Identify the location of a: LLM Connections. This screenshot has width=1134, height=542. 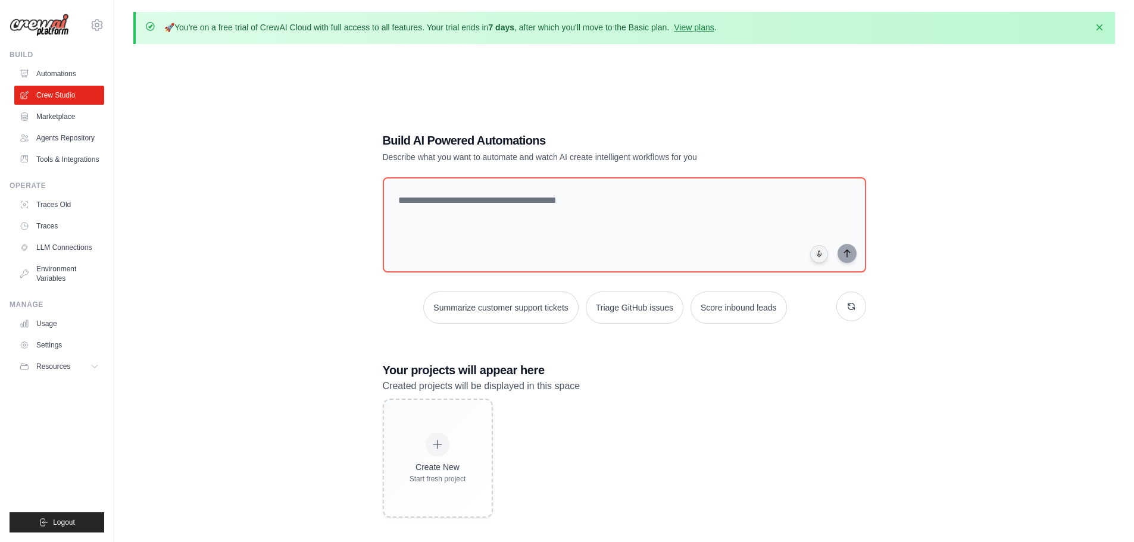
(59, 248).